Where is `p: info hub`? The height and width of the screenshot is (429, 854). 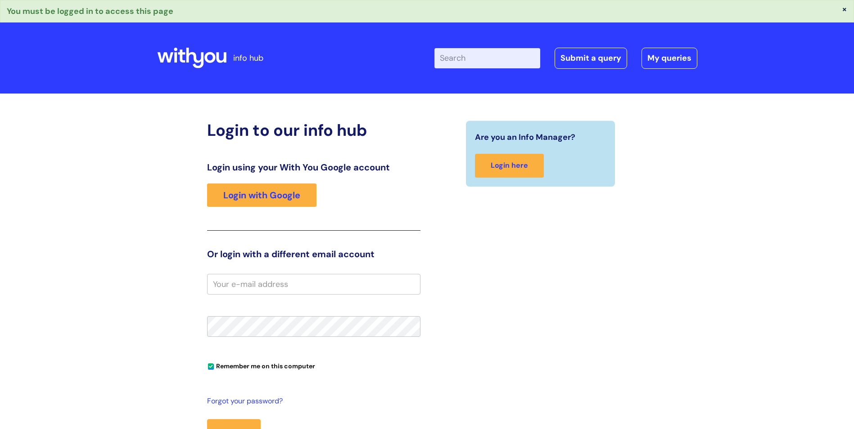
p: info hub is located at coordinates (248, 58).